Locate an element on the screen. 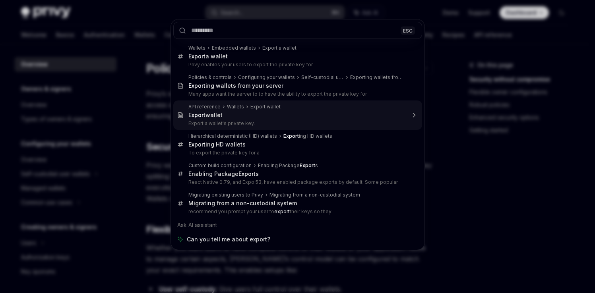  div: Custom build configuration is located at coordinates (220, 166).